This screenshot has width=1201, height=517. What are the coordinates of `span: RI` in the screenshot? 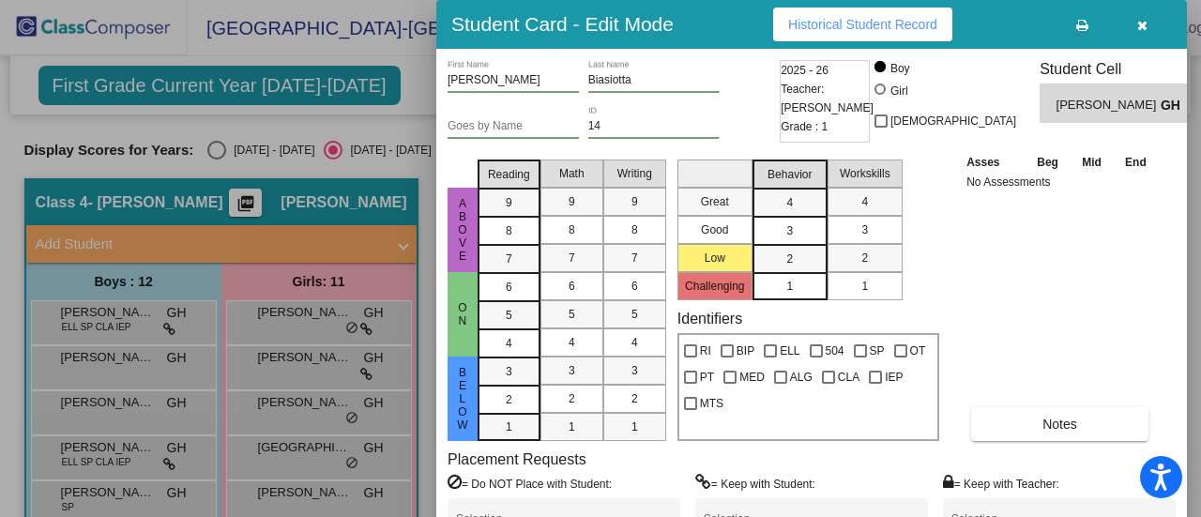 It's located at (705, 351).